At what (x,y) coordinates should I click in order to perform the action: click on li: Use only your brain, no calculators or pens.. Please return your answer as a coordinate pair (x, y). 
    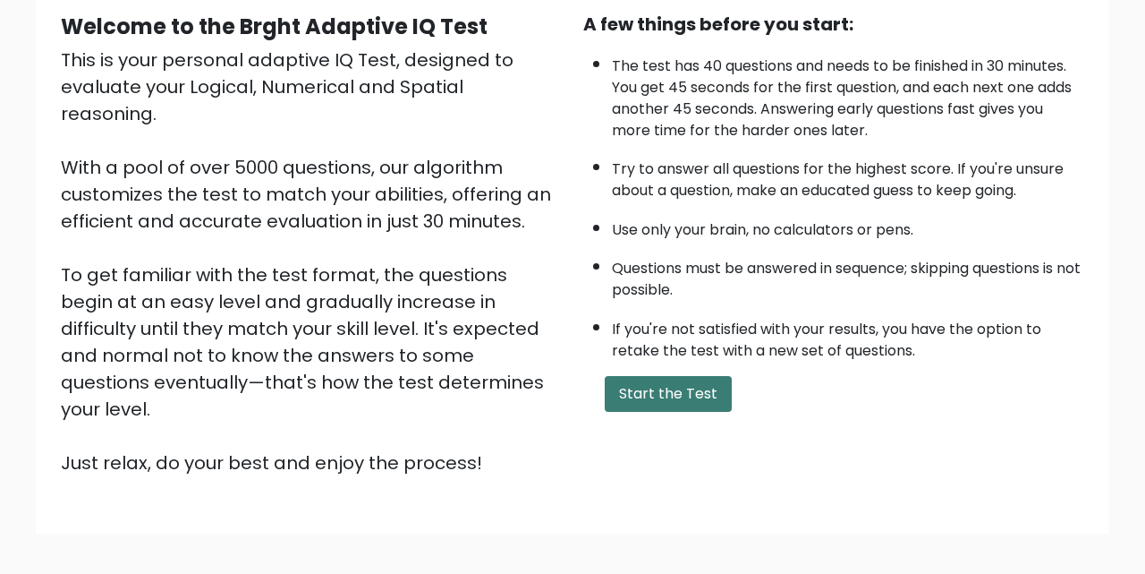
    Looking at the image, I should click on (848, 226).